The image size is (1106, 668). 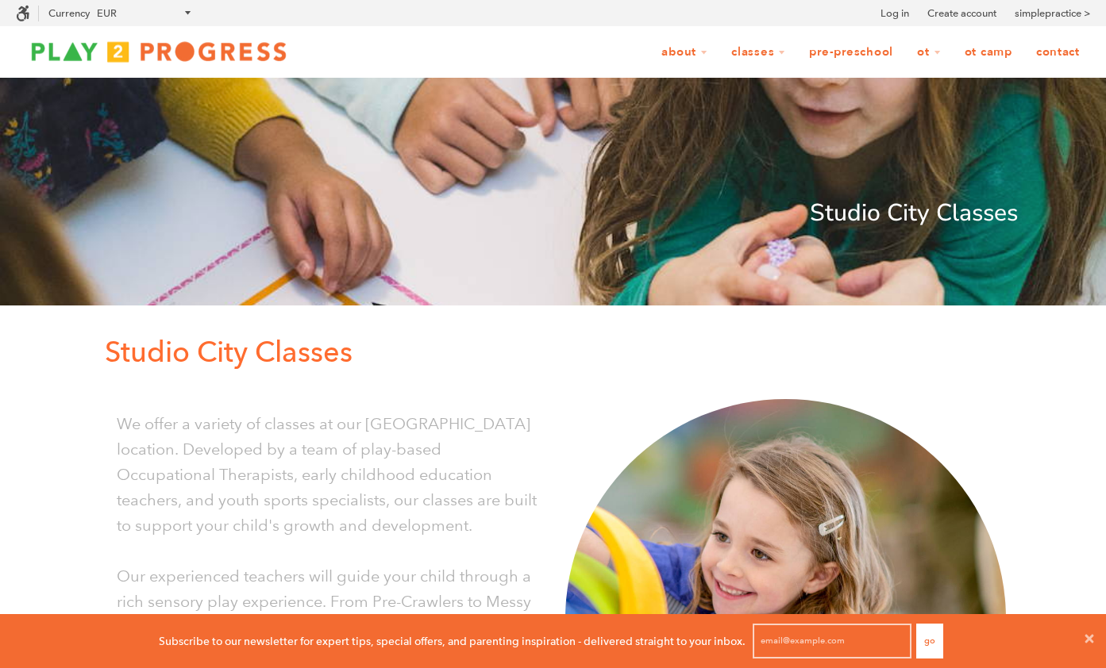 What do you see at coordinates (329, 614) in the screenshot?
I see `p: Our experienced teachers will guide your child through a rich sensory play experience. From Pre-C...` at bounding box center [329, 614].